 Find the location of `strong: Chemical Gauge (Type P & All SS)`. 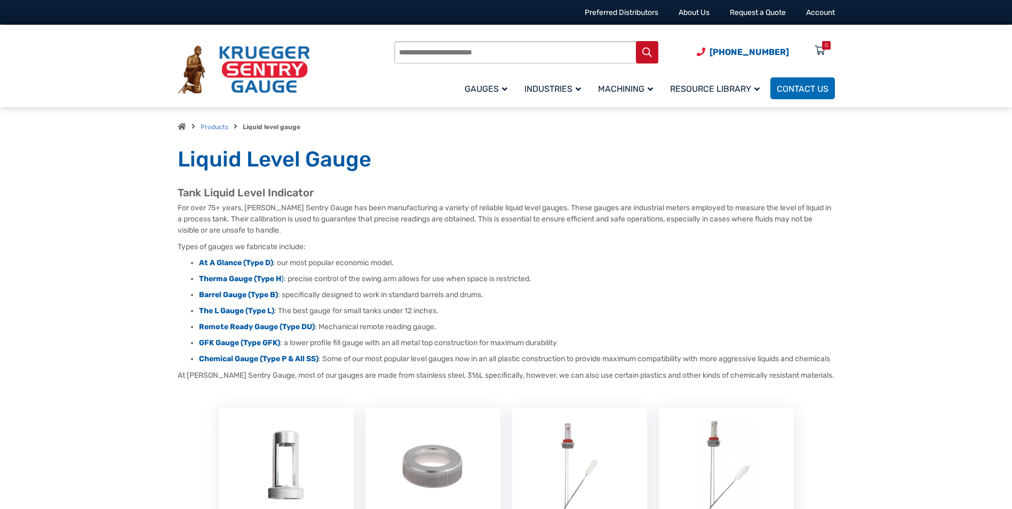

strong: Chemical Gauge (Type P & All SS) is located at coordinates (259, 358).